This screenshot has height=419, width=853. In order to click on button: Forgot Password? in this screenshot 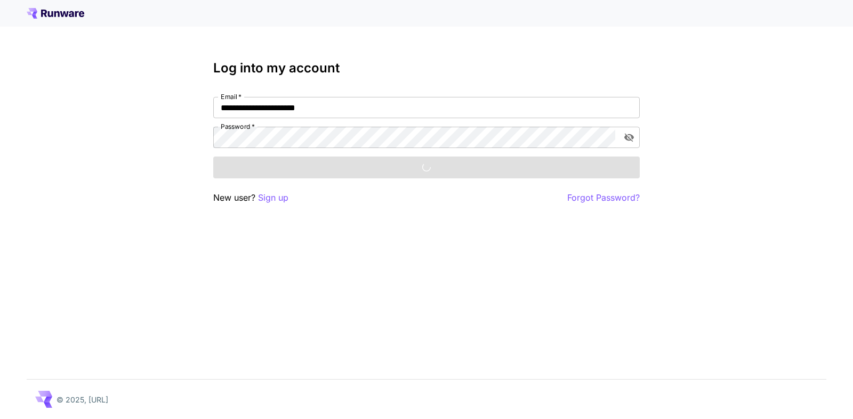, I will do `click(603, 198)`.